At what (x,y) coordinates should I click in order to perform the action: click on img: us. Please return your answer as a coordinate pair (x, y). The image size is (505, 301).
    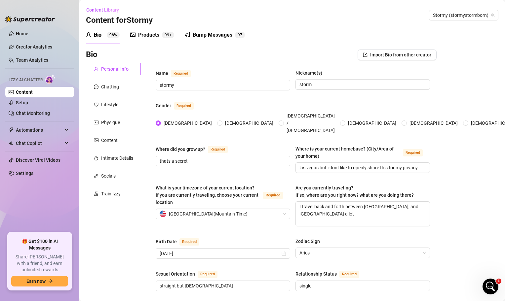
    Looking at the image, I should click on (163, 214).